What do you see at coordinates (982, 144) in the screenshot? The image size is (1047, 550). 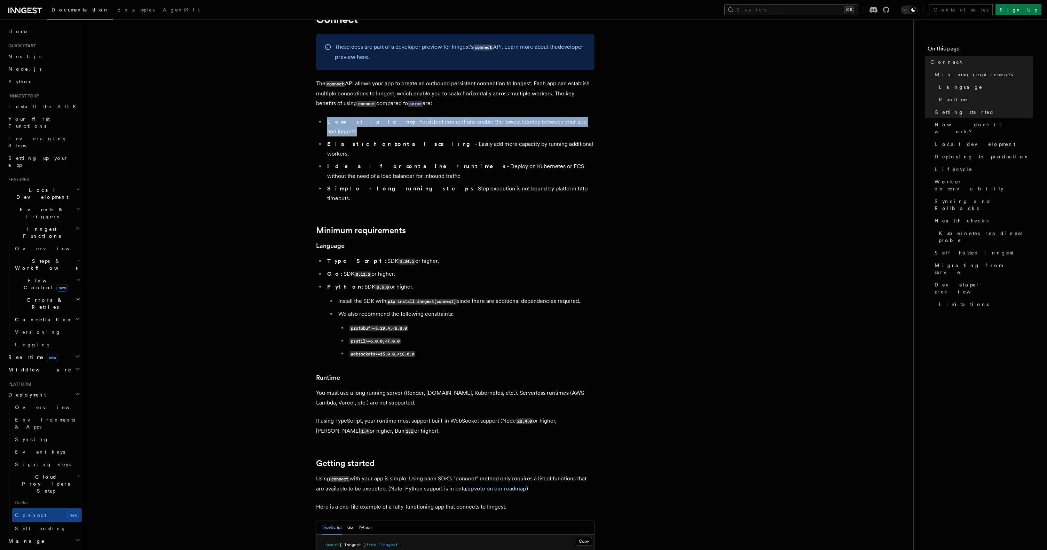 I see `a: Local development` at bounding box center [982, 144].